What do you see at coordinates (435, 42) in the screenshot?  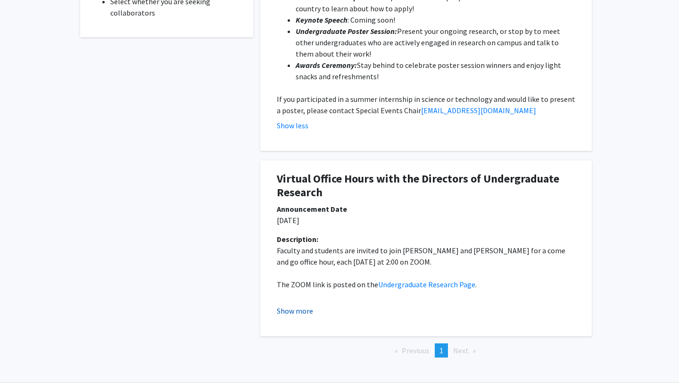 I see `li: Present your ongoing research, or stop by to meet other undergraduates who are actively engaged i...` at bounding box center [435, 42].